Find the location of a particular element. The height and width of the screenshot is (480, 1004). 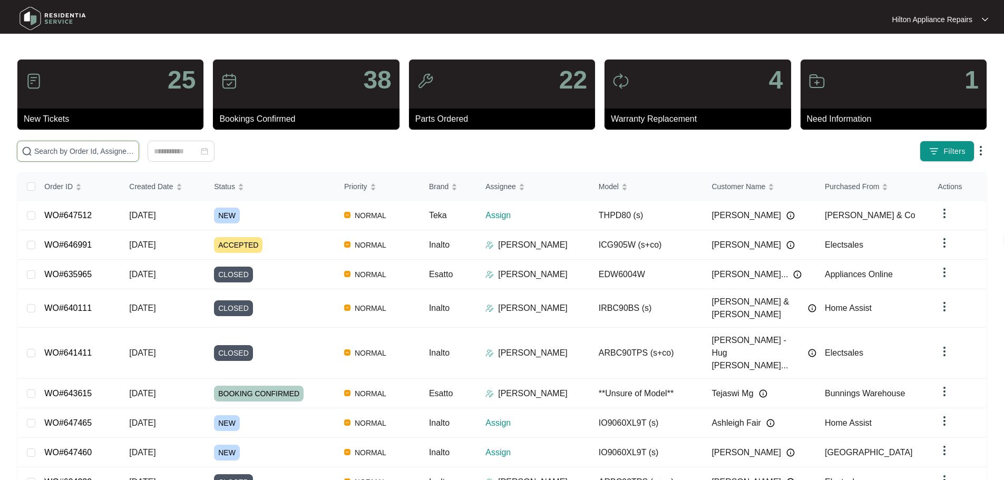

span: CLOSED is located at coordinates (233, 353).